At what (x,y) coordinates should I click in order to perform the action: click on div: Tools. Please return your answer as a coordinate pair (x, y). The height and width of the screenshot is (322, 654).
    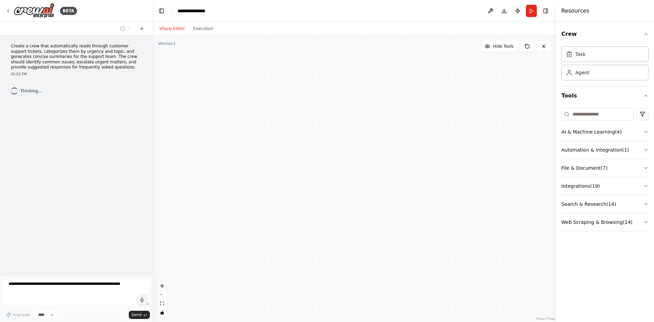
    Looking at the image, I should click on (605, 171).